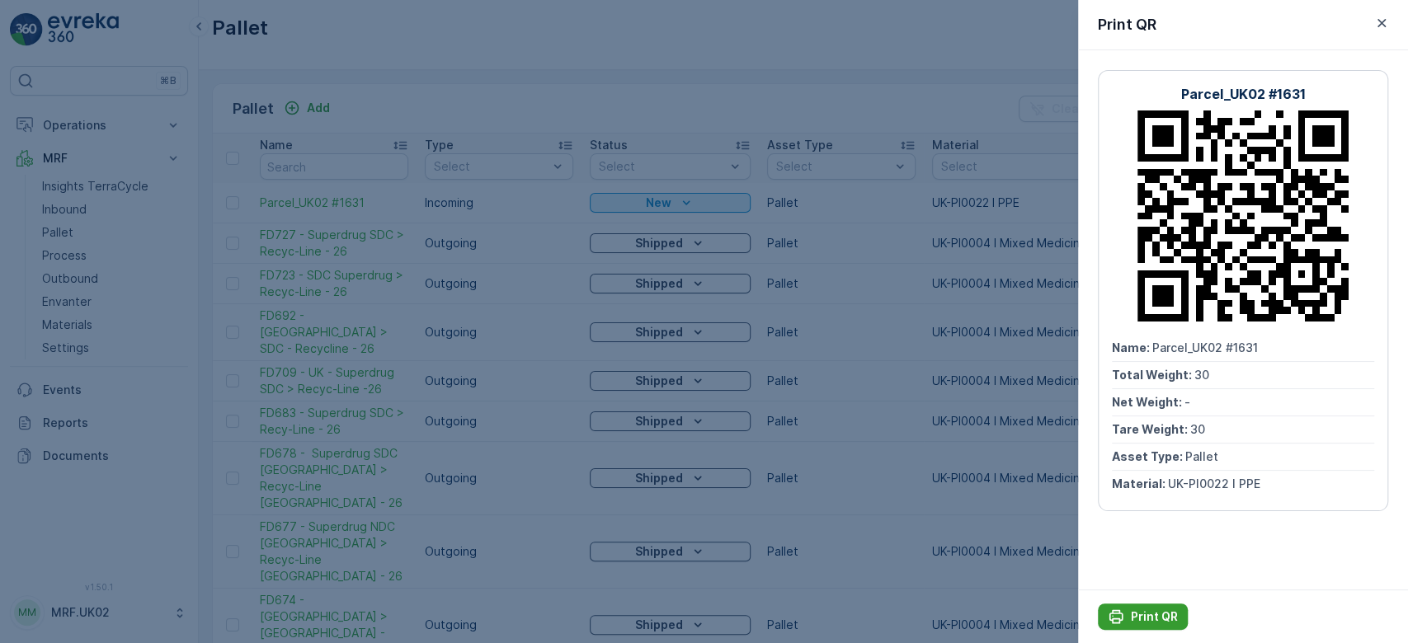 The width and height of the screenshot is (1408, 643). What do you see at coordinates (1148, 402) in the screenshot?
I see `span: Net Weight :` at bounding box center [1148, 402].